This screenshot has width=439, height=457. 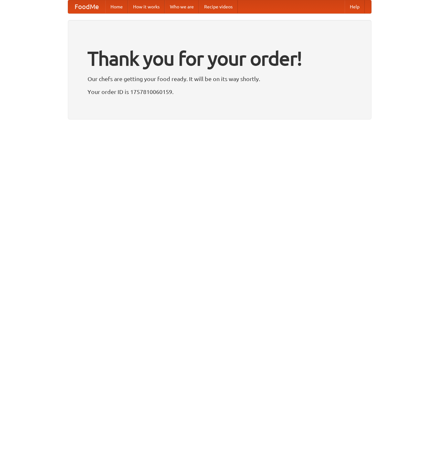 What do you see at coordinates (117, 7) in the screenshot?
I see `a: Home` at bounding box center [117, 7].